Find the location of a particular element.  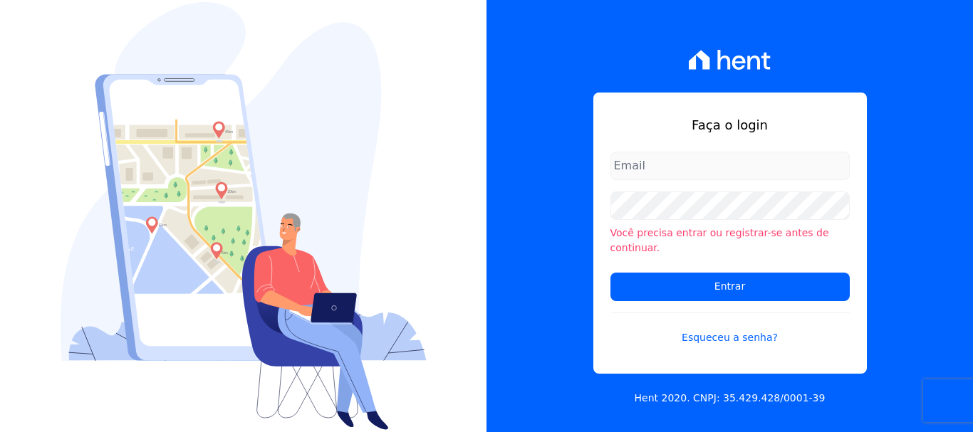

a: Esqueceu a senha? is located at coordinates (730, 329).